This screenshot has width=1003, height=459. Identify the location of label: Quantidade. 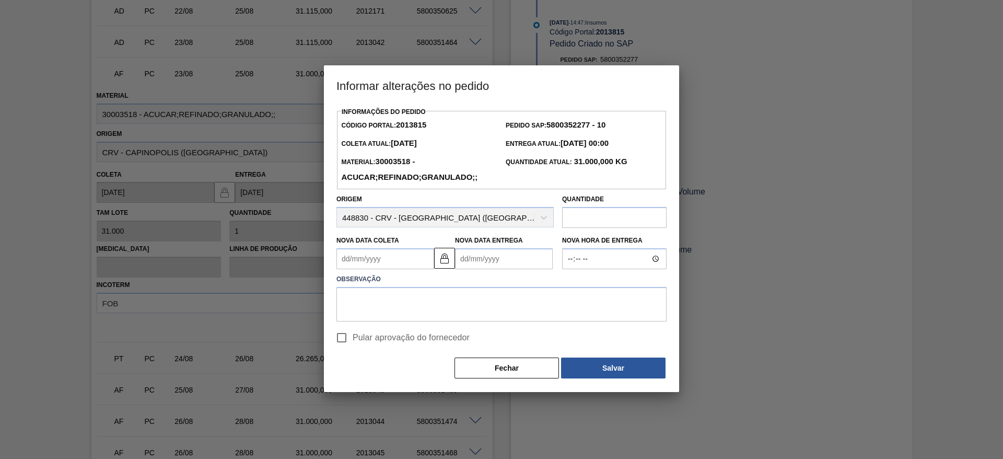
(583, 199).